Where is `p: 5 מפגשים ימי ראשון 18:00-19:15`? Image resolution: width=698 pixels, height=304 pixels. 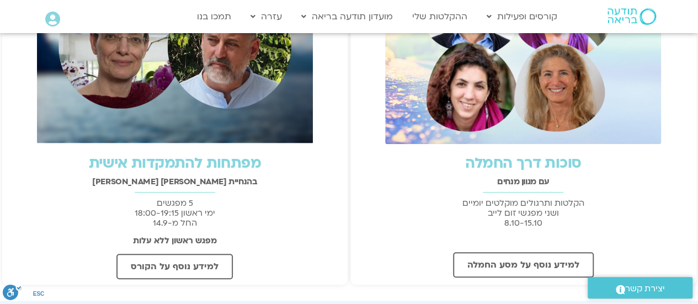
p: 5 מפגשים ימי ראשון 18:00-19:15 is located at coordinates (175, 213).